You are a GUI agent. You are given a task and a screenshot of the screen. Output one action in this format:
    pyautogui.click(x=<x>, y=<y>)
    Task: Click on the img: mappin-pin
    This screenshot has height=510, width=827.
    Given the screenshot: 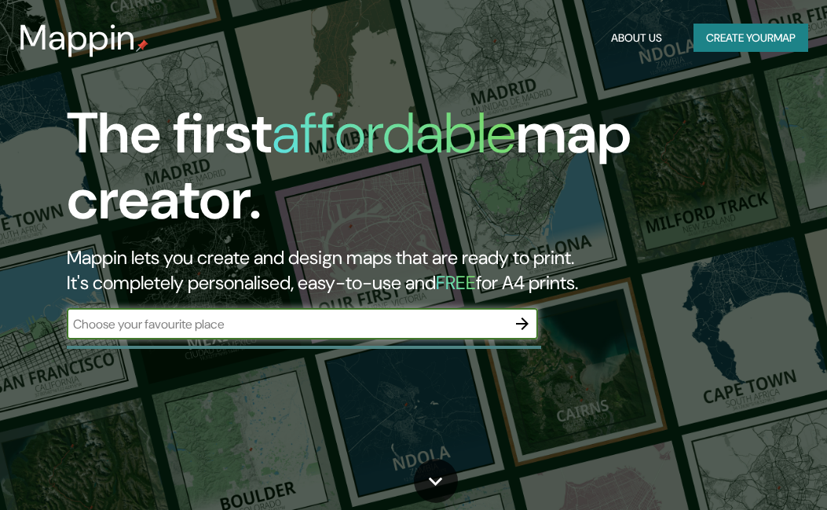 What is the action you would take?
    pyautogui.click(x=142, y=46)
    